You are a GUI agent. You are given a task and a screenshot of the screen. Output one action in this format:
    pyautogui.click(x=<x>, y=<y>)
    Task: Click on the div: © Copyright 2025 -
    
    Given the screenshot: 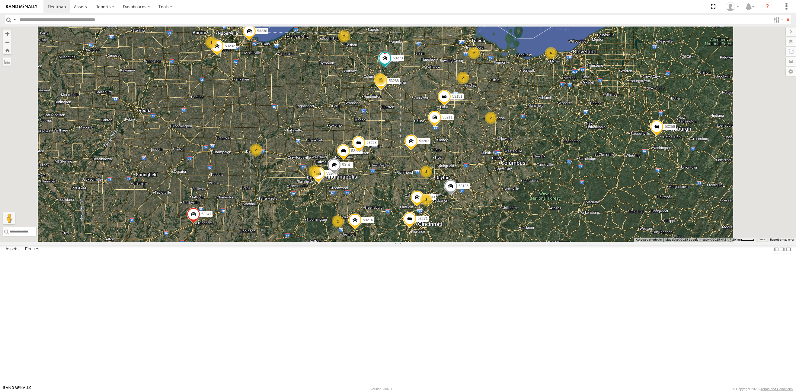 What is the action you would take?
    pyautogui.click(x=762, y=389)
    